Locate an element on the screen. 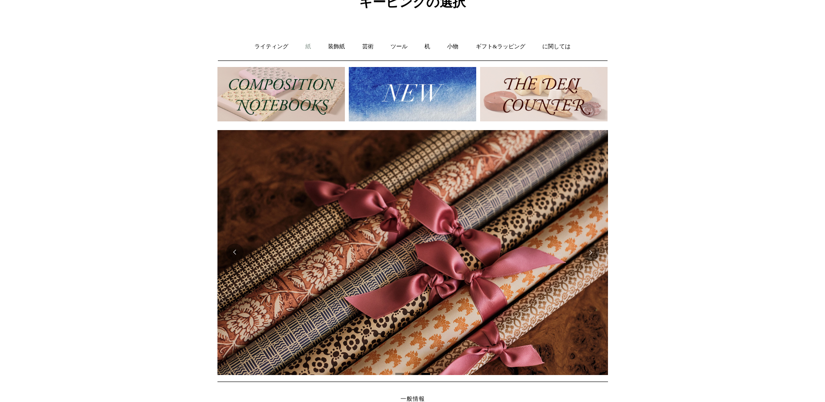  a: ライティング is located at coordinates (271, 47).